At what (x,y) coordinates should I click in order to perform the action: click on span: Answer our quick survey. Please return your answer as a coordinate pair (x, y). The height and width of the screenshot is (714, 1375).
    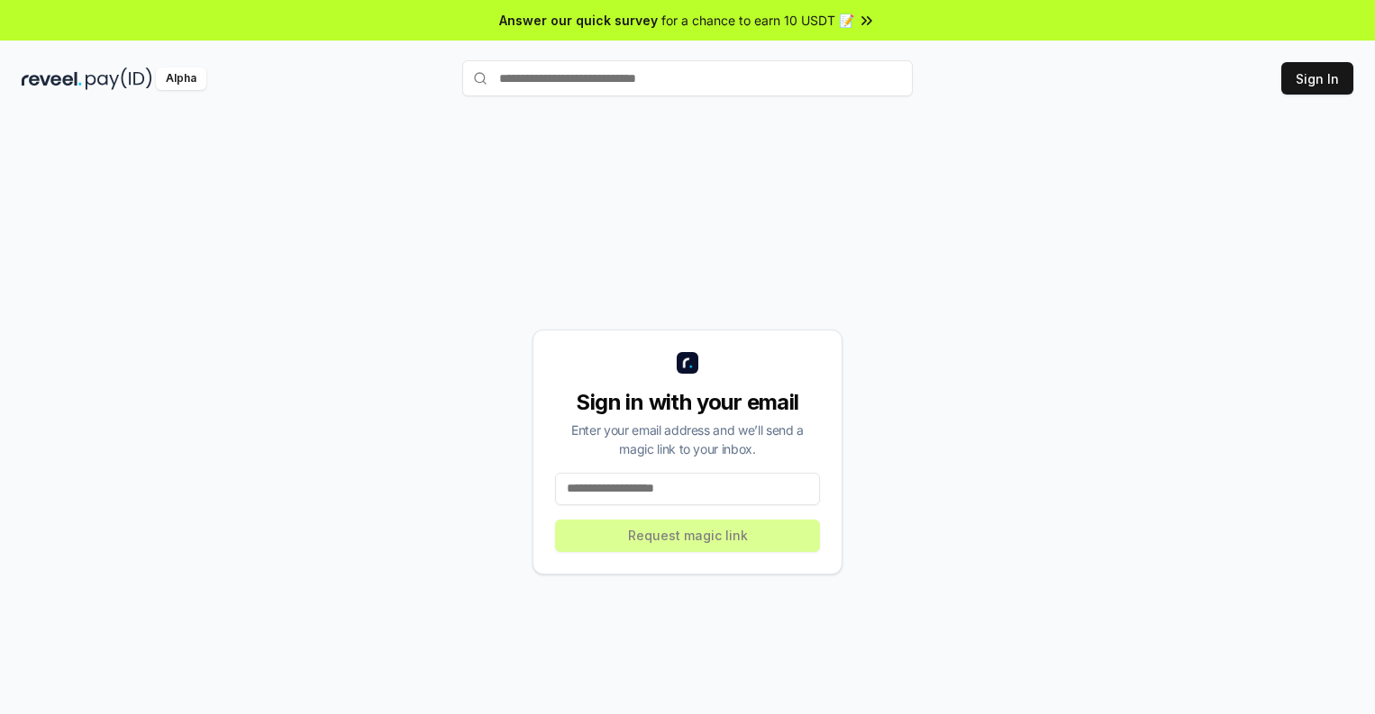
    Looking at the image, I should click on (578, 20).